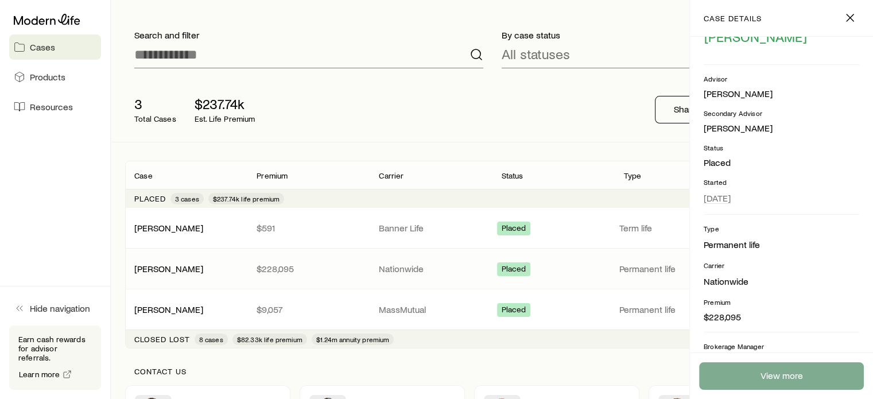 The width and height of the screenshot is (873, 399). I want to click on li: Nationwide, so click(781, 281).